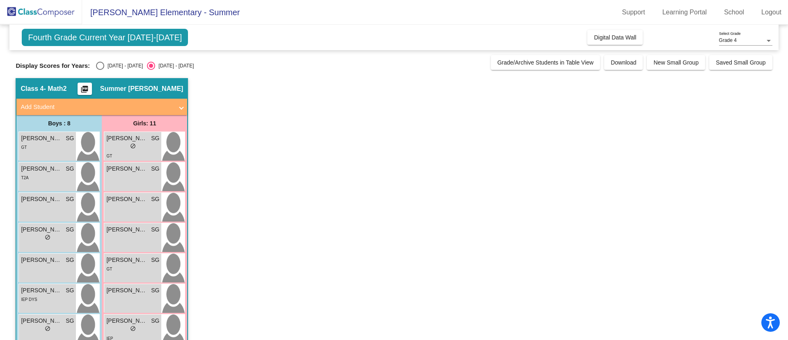 Image resolution: width=788 pixels, height=340 pixels. What do you see at coordinates (32, 89) in the screenshot?
I see `span: Class 4` at bounding box center [32, 89].